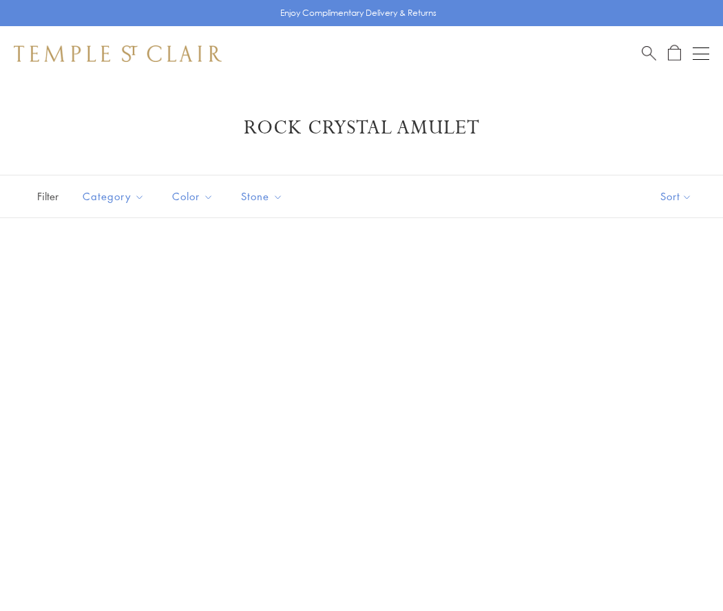 The height and width of the screenshot is (611, 723). What do you see at coordinates (194, 196) in the screenshot?
I see `span: Color` at bounding box center [194, 196].